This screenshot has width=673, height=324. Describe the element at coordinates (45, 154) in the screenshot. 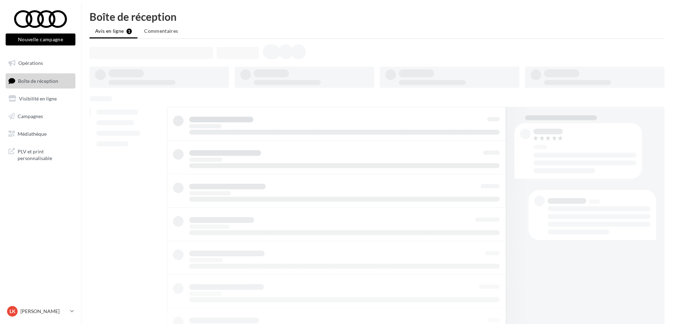

I see `span: PLV et print personnalisable` at that location.